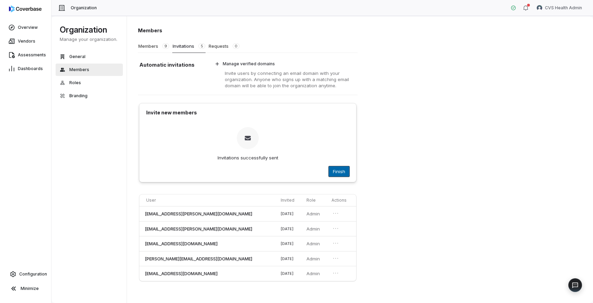  Describe the element at coordinates (84, 8) in the screenshot. I see `span: Organization` at that location.